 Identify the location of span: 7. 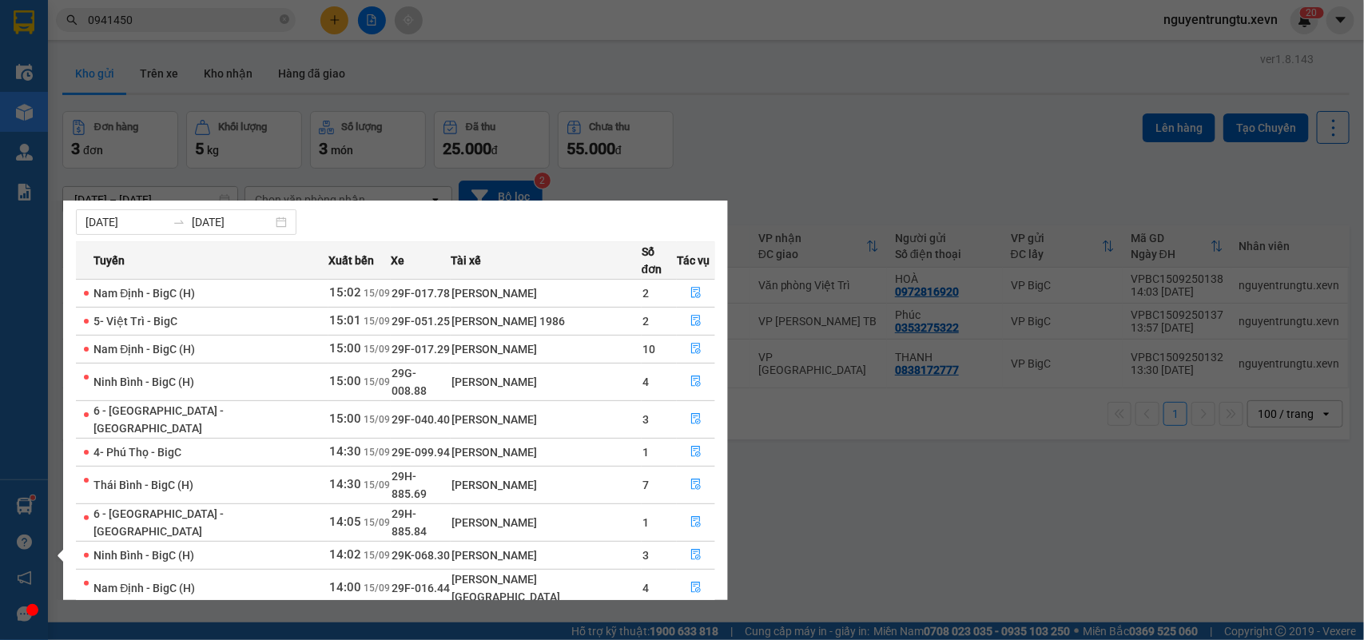
(646, 485).